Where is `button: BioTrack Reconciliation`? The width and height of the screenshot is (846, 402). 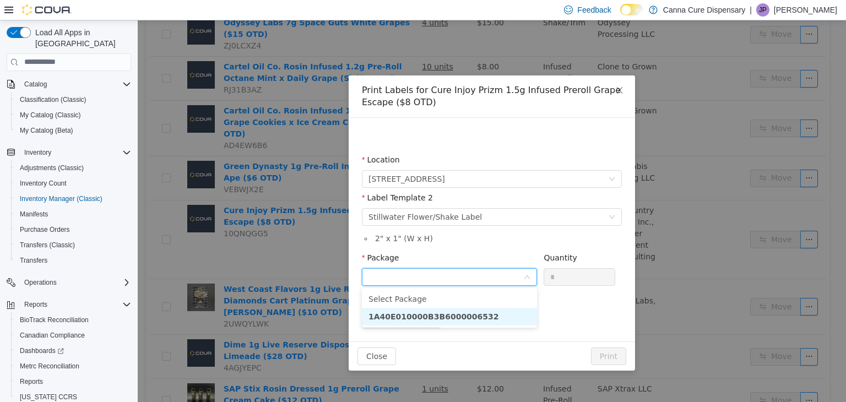
button: BioTrack Reconciliation is located at coordinates (73, 320).